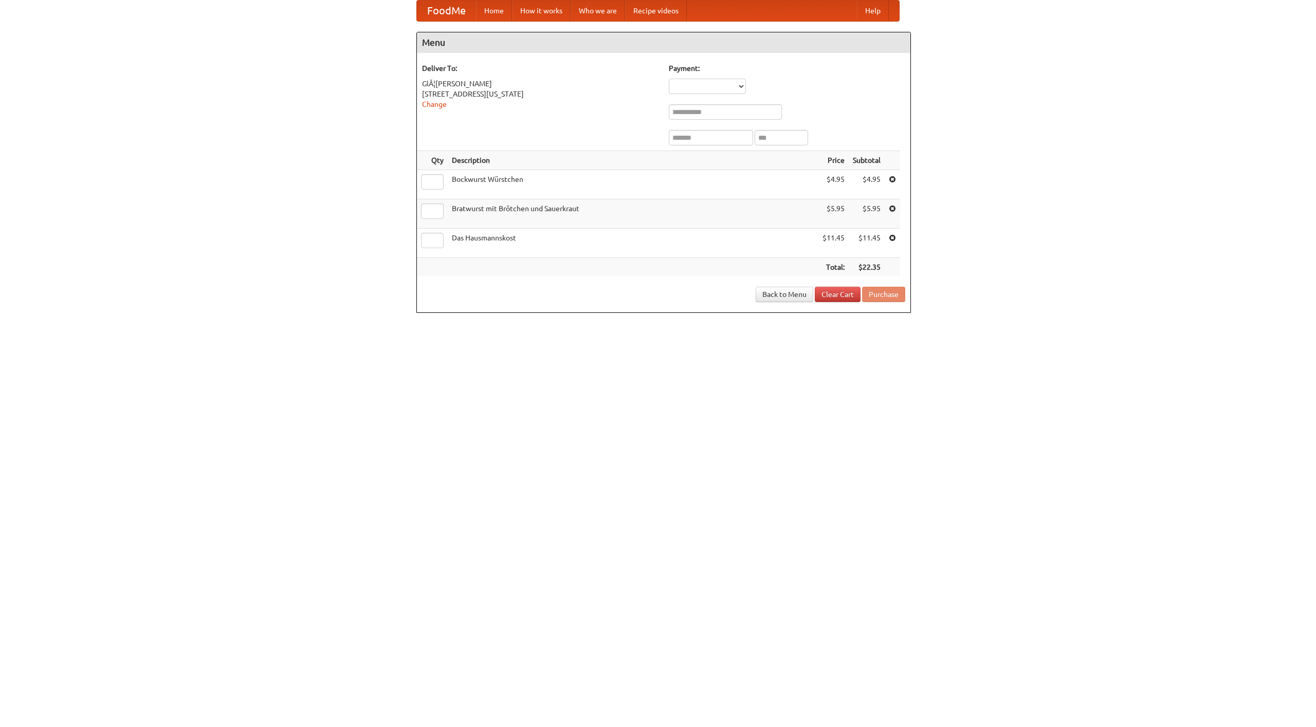 The width and height of the screenshot is (1316, 727). What do you see at coordinates (663, 43) in the screenshot?
I see `h4: Menu` at bounding box center [663, 43].